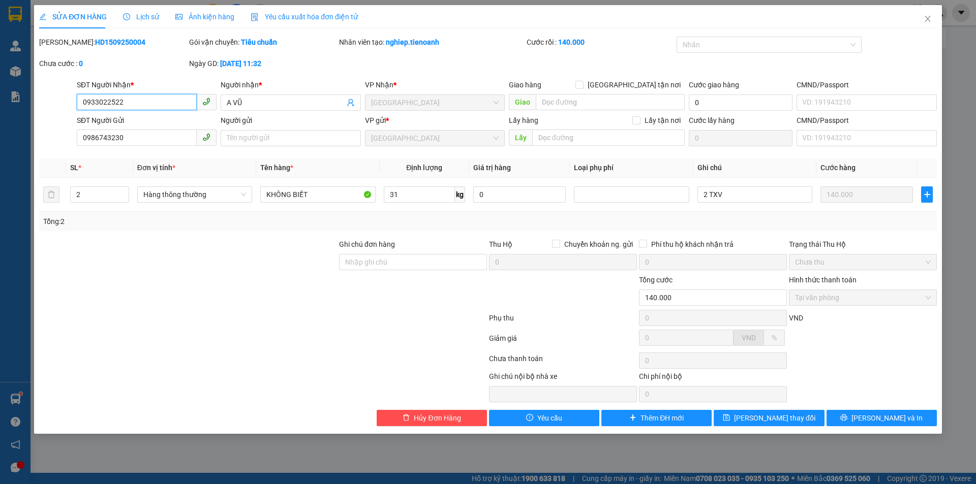 The image size is (976, 484). I want to click on span: Yêu cầu xuất hóa đơn điện tử, so click(304, 17).